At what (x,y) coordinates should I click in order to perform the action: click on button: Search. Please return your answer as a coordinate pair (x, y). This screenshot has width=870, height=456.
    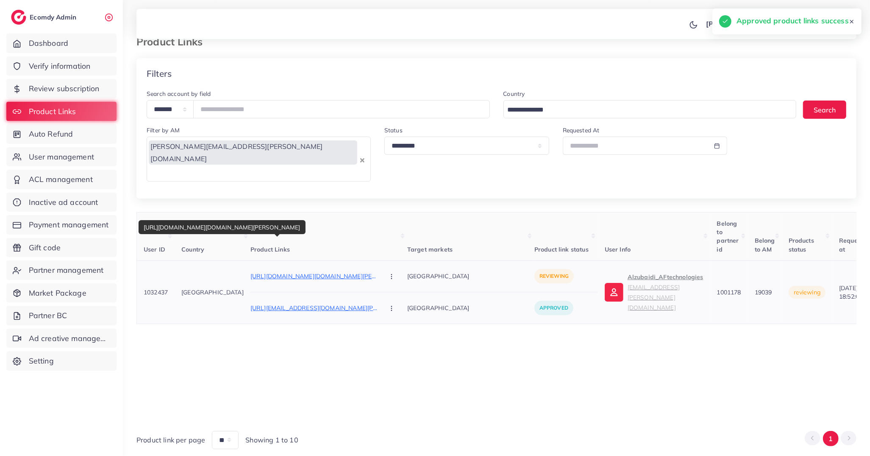
    Looking at the image, I should click on (825, 109).